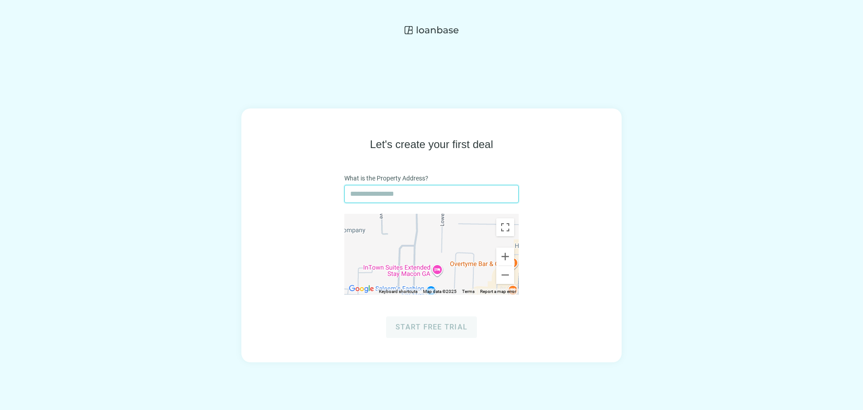  Describe the element at coordinates (505, 227) in the screenshot. I see `button: Toggle fullscreen view` at that location.